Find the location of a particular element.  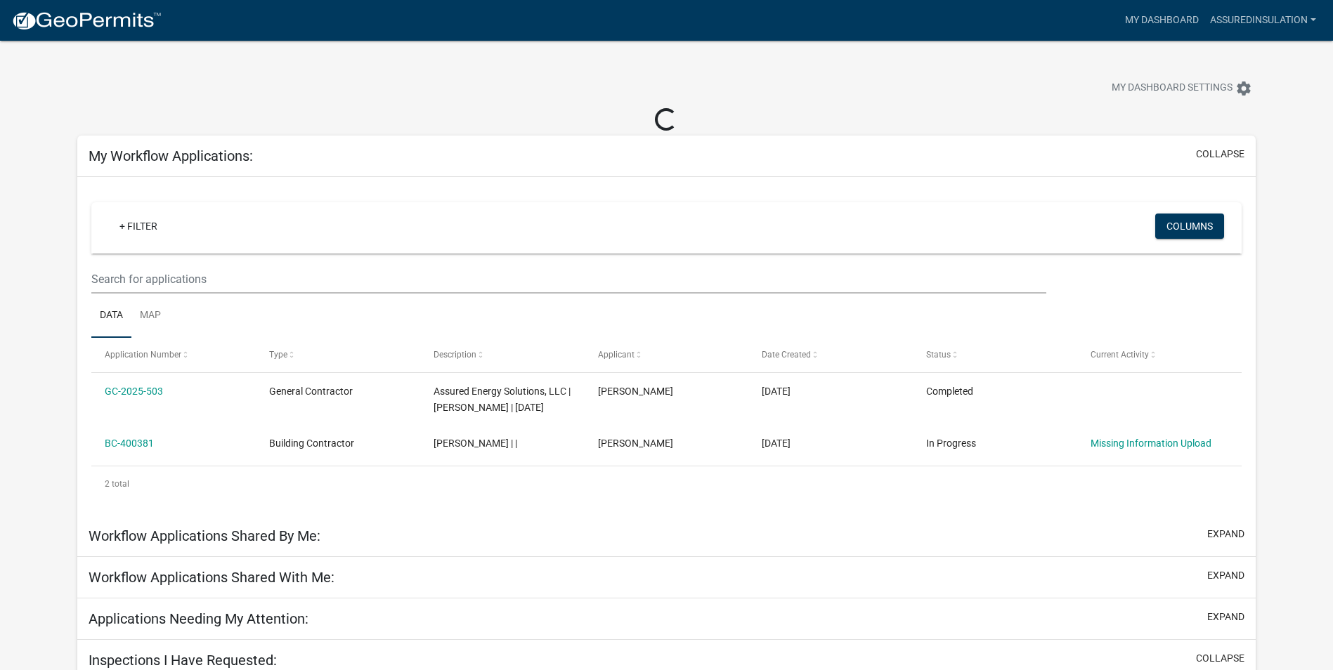

span: Applicant is located at coordinates (616, 355).